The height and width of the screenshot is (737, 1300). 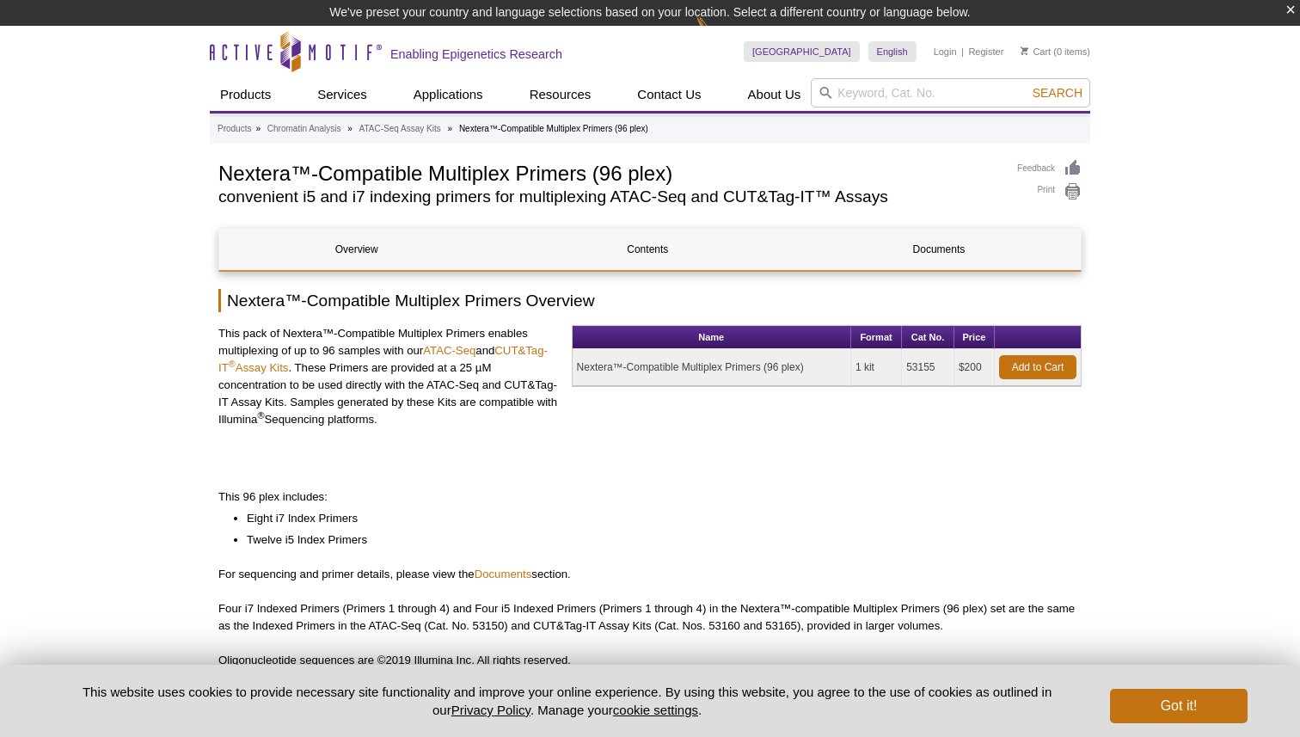 I want to click on h2: Nextera™-Compatible Multiplex Primers Overview, so click(x=650, y=300).